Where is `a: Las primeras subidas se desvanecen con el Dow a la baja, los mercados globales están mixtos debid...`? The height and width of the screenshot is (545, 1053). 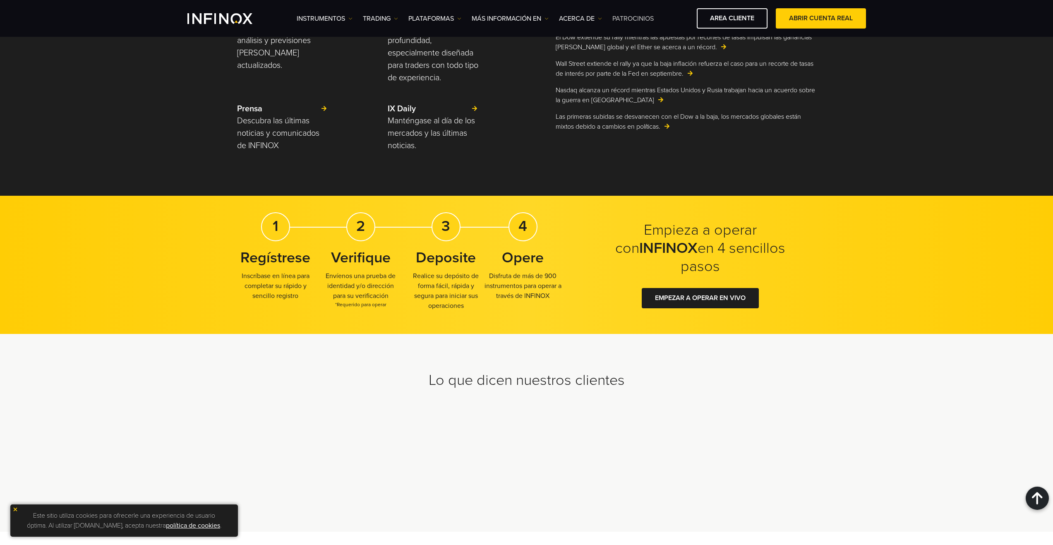
a: Las primeras subidas se desvanecen con el Dow a la baja, los mercados globales están mixtos debid... is located at coordinates (686, 122).